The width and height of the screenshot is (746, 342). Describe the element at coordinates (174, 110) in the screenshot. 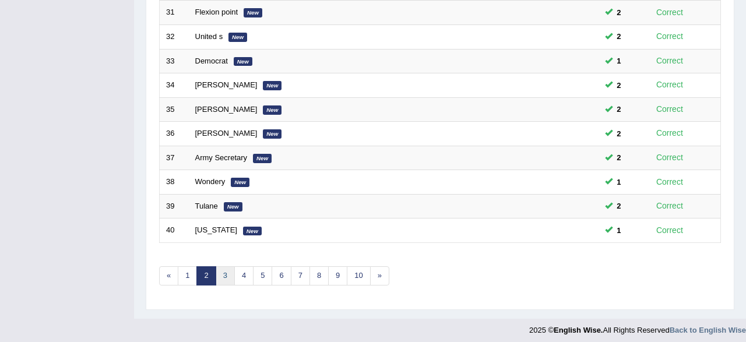

I see `td: 35` at that location.